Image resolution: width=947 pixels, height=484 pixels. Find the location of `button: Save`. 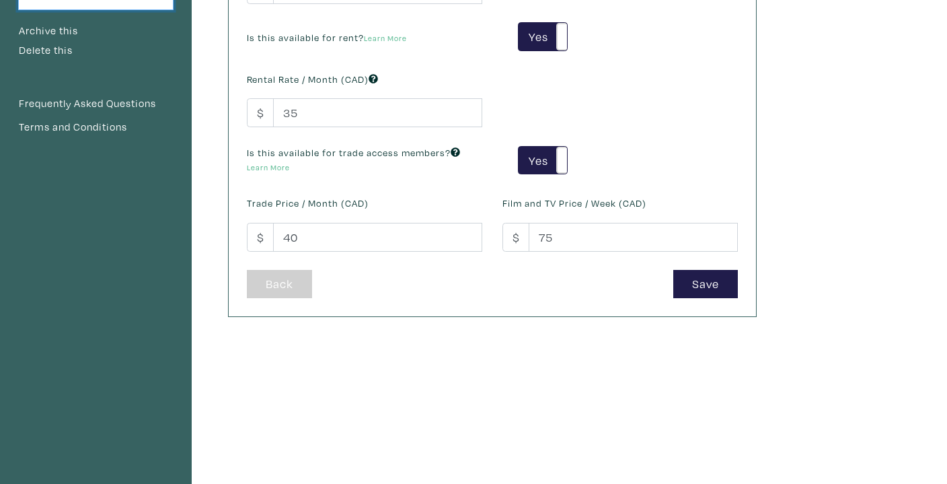

button: Save is located at coordinates (706, 284).